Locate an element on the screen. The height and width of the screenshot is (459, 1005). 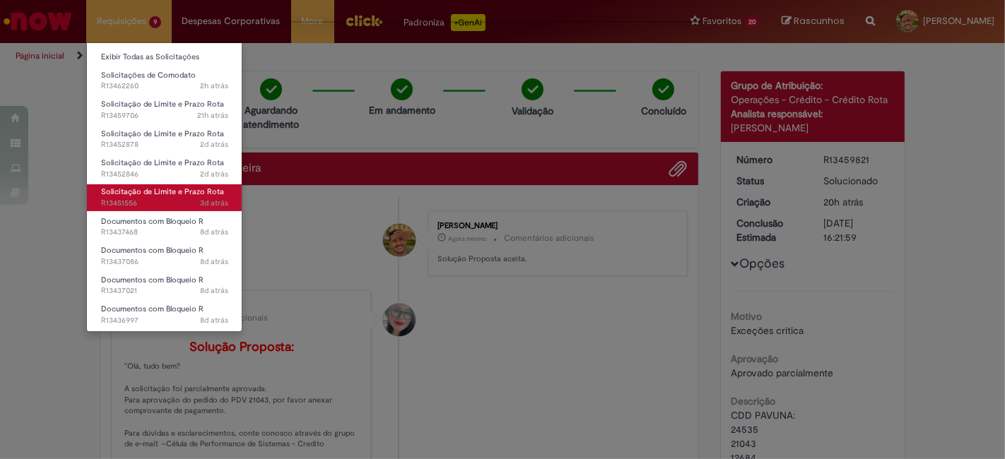
span: R13451556 is located at coordinates (165, 204).